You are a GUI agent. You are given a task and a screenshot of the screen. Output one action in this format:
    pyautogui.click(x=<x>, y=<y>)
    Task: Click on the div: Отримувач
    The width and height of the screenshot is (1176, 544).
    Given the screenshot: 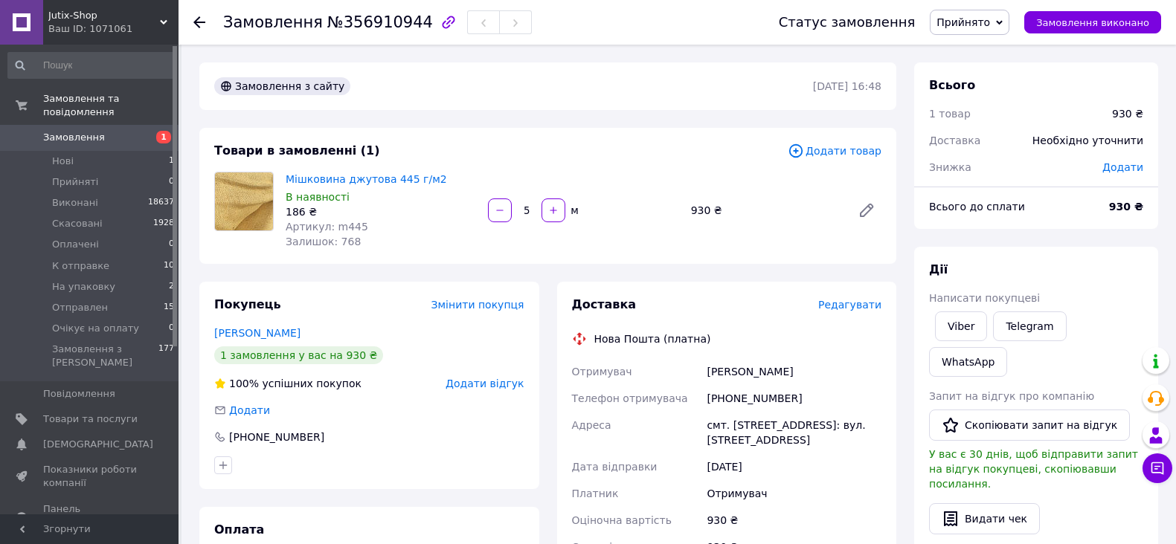 What is the action you would take?
    pyautogui.click(x=794, y=494)
    